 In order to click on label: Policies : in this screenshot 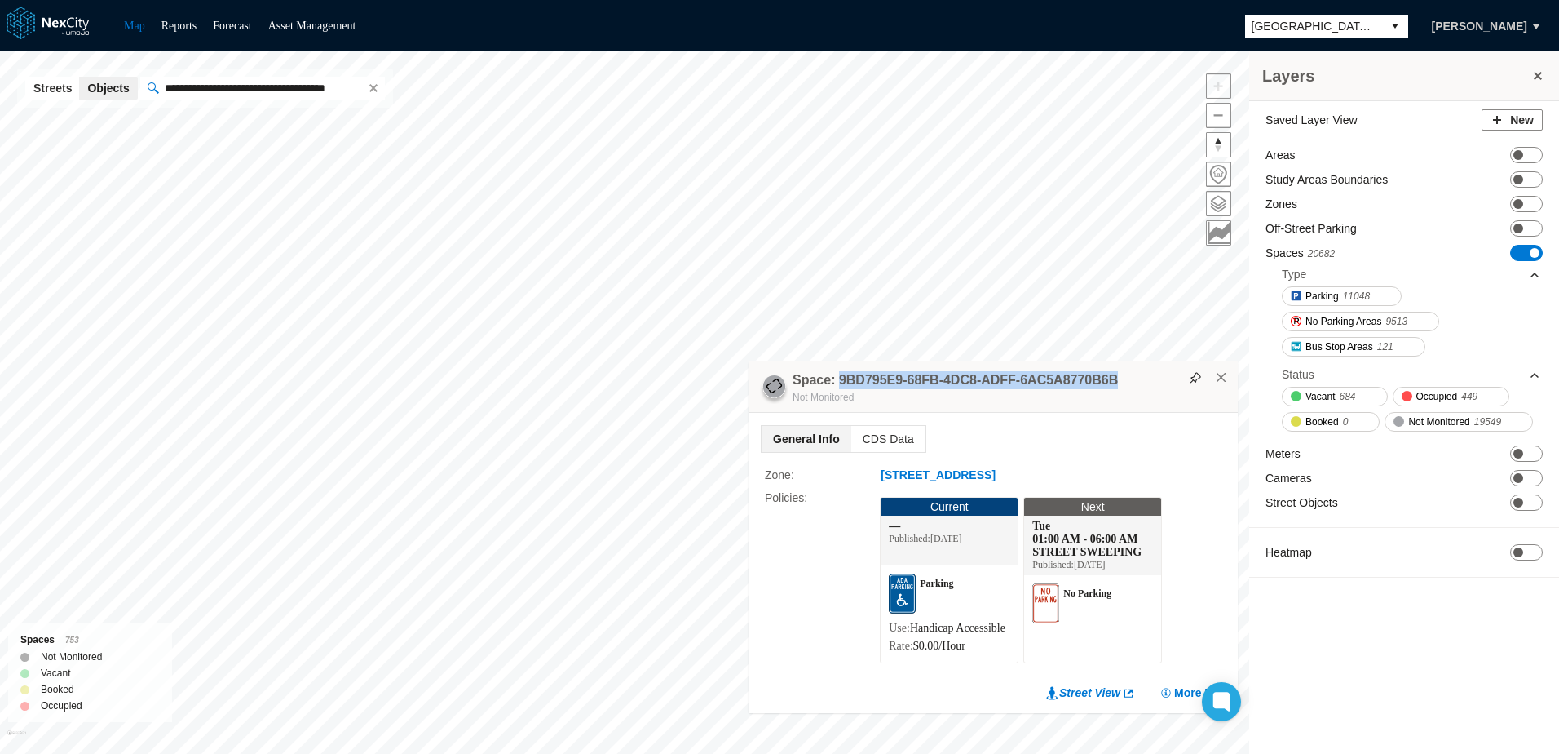, I will do `click(822, 580)`.